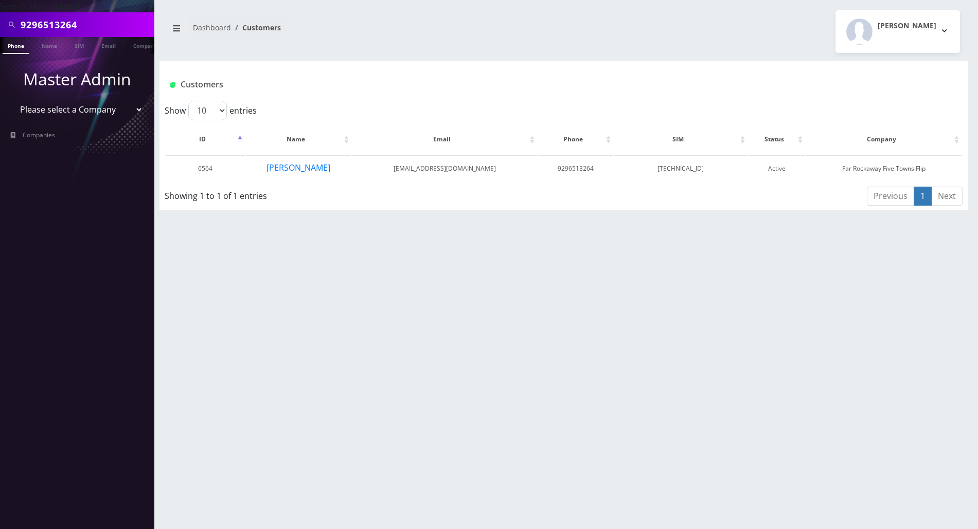 The width and height of the screenshot is (978, 529). What do you see at coordinates (576, 168) in the screenshot?
I see `td: 9296513264` at bounding box center [576, 168].